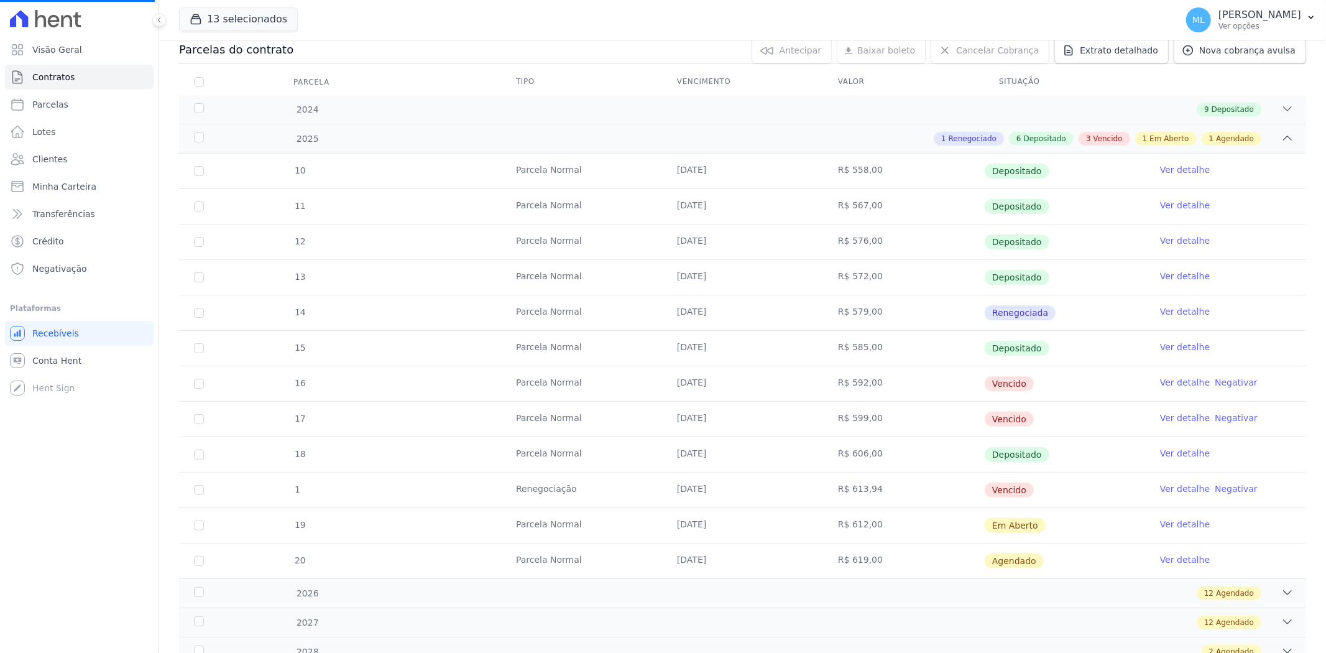 This screenshot has height=653, width=1326. Describe the element at coordinates (79, 269) in the screenshot. I see `a: Negativação` at that location.